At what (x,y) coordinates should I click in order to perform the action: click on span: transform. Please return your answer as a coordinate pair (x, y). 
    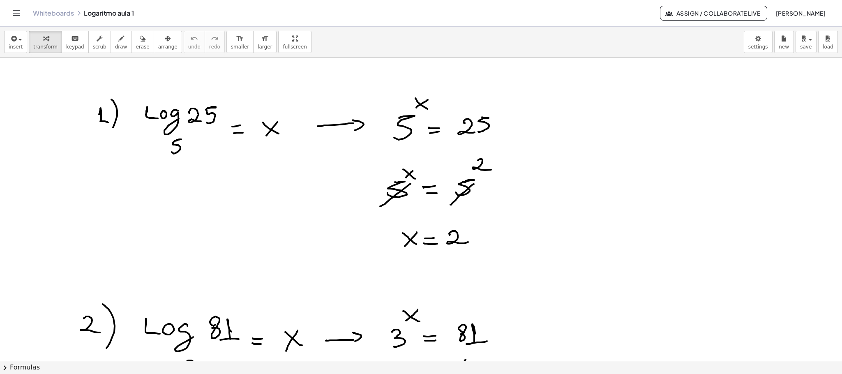
    Looking at the image, I should click on (45, 47).